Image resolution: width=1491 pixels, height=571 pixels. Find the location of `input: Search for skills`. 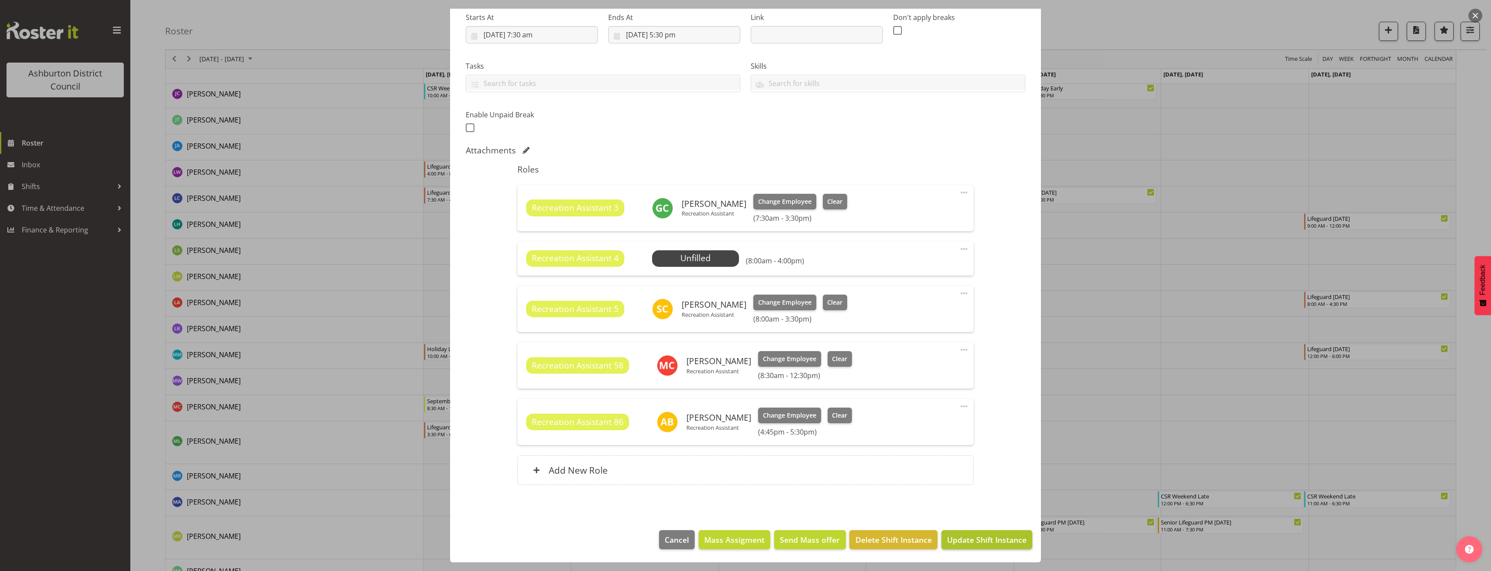

input: Search for skills is located at coordinates (888, 83).